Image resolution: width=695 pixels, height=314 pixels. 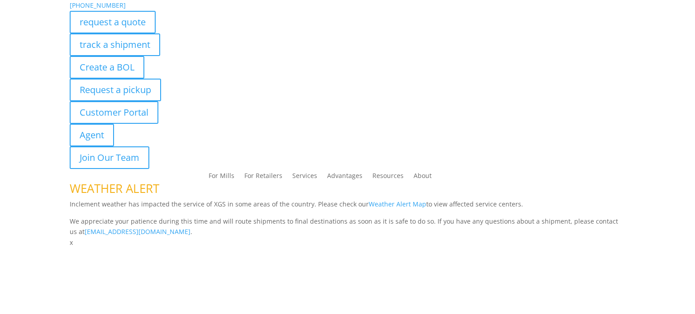 What do you see at coordinates (347, 208) in the screenshot?
I see `p: Inclement weather has impacted the service of XGS in some areas of the country. Please check our ...` at bounding box center [347, 208].